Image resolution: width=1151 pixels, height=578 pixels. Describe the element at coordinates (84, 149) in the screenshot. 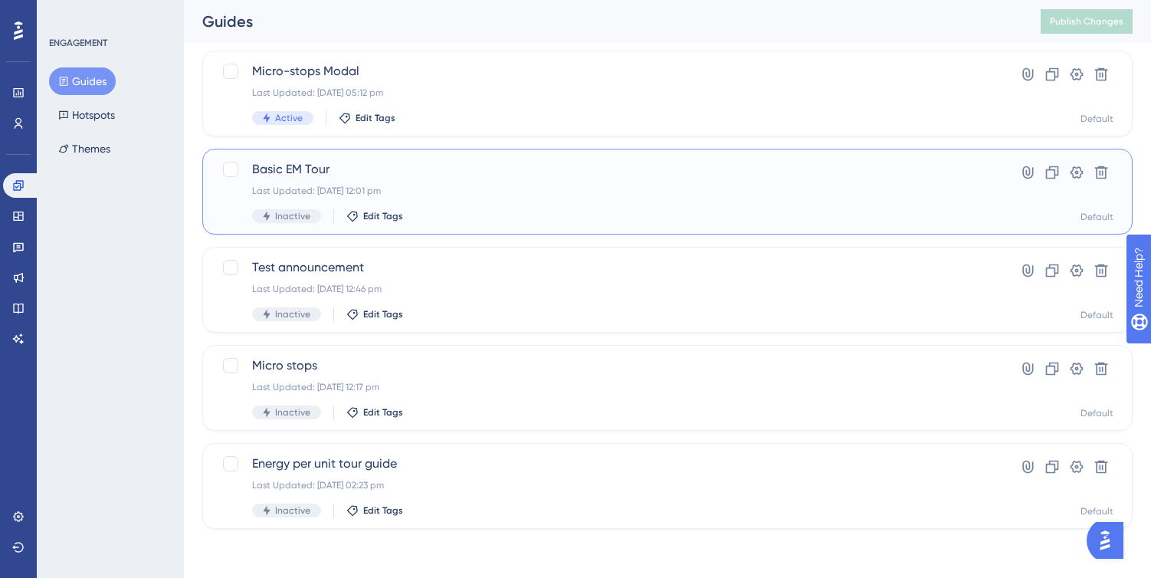

I see `button: Themes` at that location.